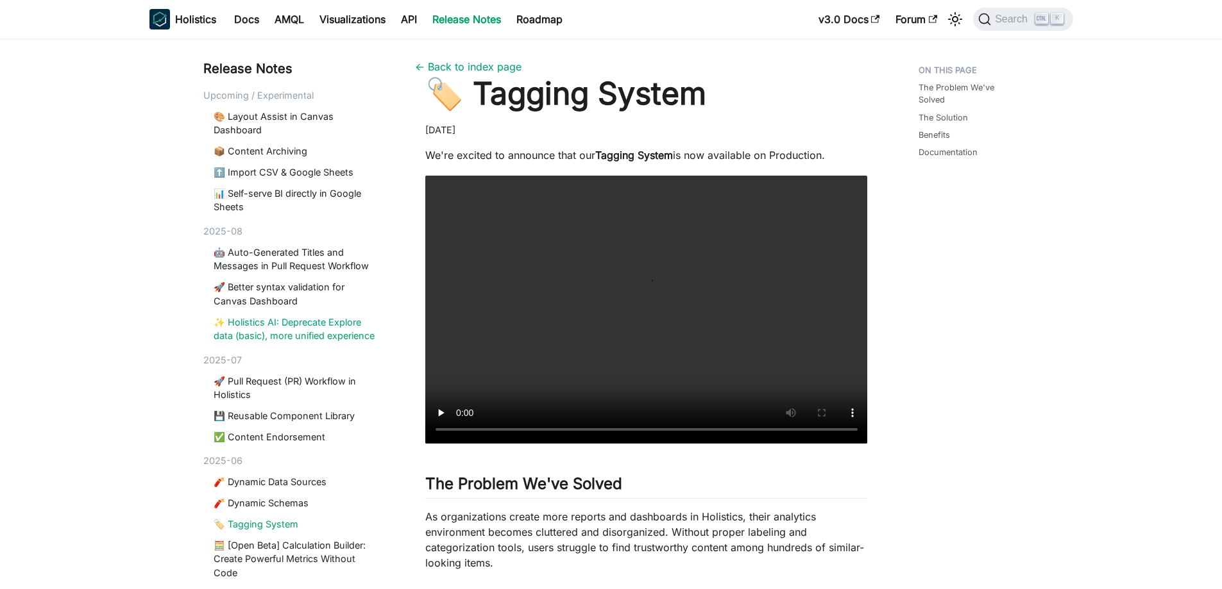 Image resolution: width=1222 pixels, height=589 pixels. What do you see at coordinates (294, 360) in the screenshot?
I see `div: 2025-07` at bounding box center [294, 360].